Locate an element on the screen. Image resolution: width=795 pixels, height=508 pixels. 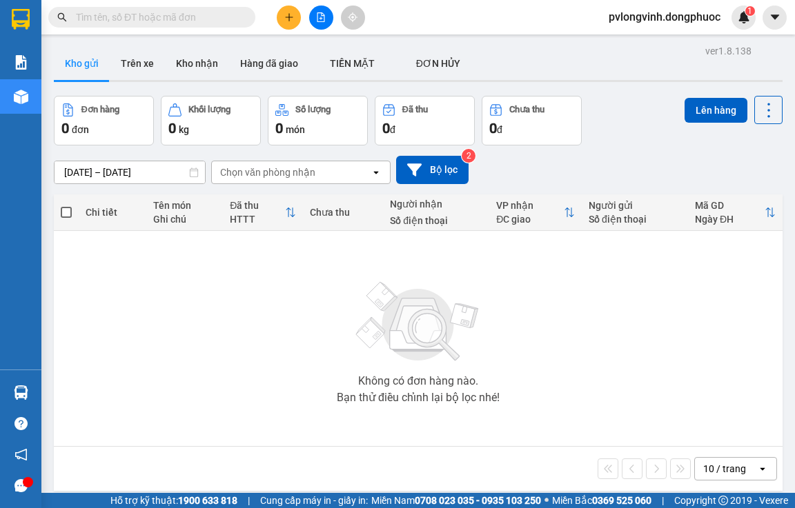
button: Kho gửi is located at coordinates (81, 63).